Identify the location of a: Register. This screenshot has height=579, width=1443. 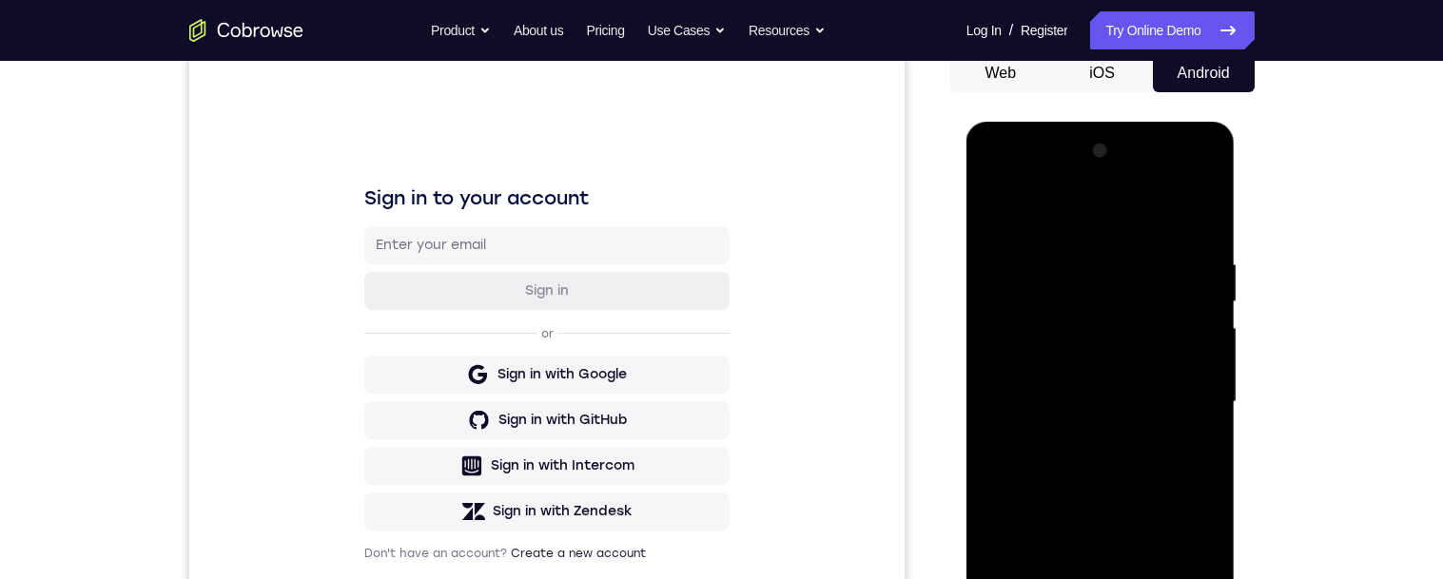
(1044, 30).